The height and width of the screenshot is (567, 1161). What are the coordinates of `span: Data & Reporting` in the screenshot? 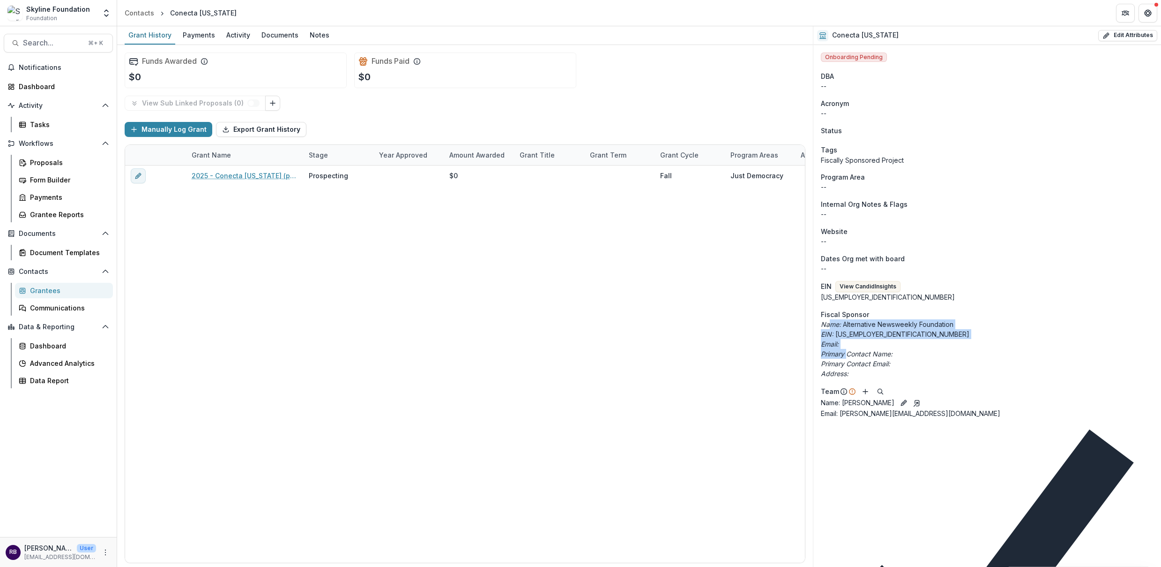 It's located at (58, 327).